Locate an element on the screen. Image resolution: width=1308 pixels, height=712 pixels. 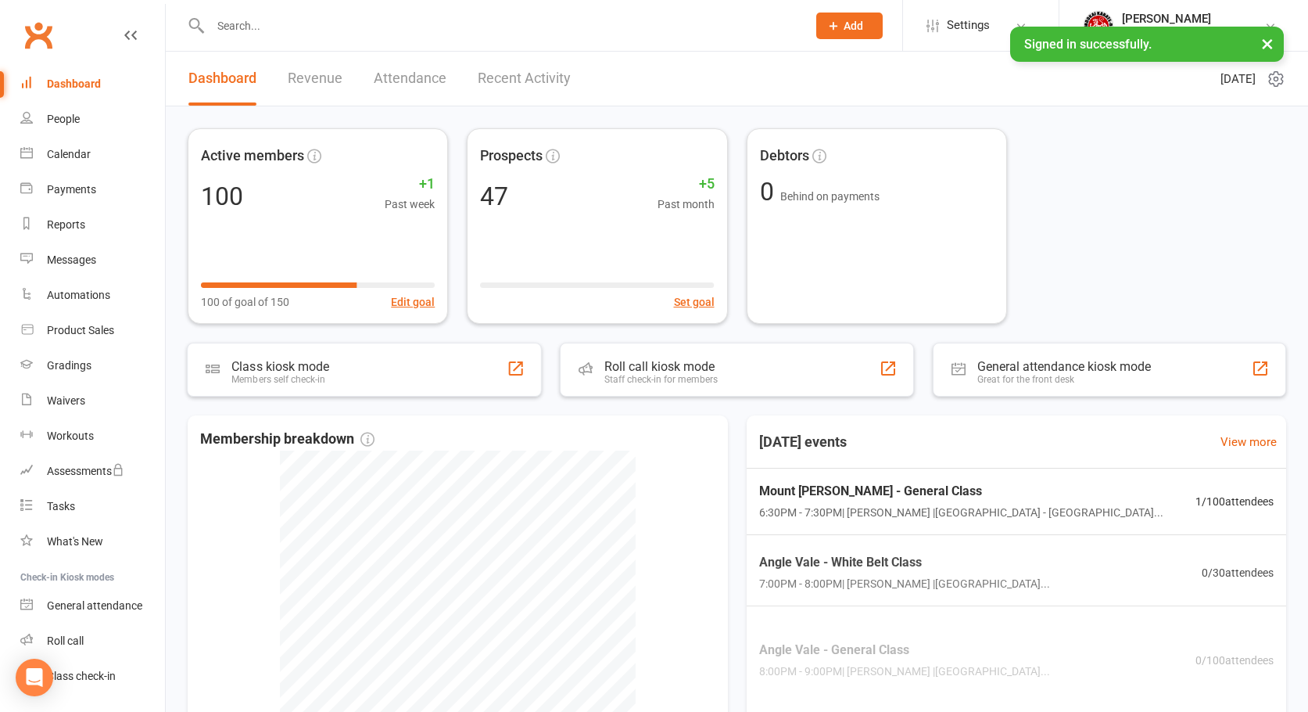
div: What's New is located at coordinates (75, 541).